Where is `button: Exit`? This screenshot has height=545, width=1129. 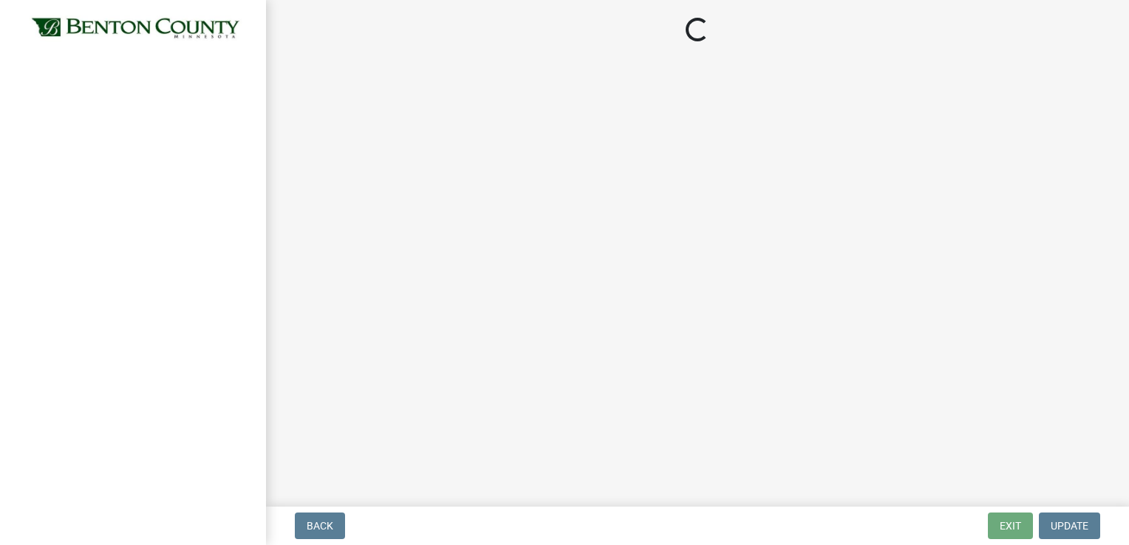 button: Exit is located at coordinates (1010, 526).